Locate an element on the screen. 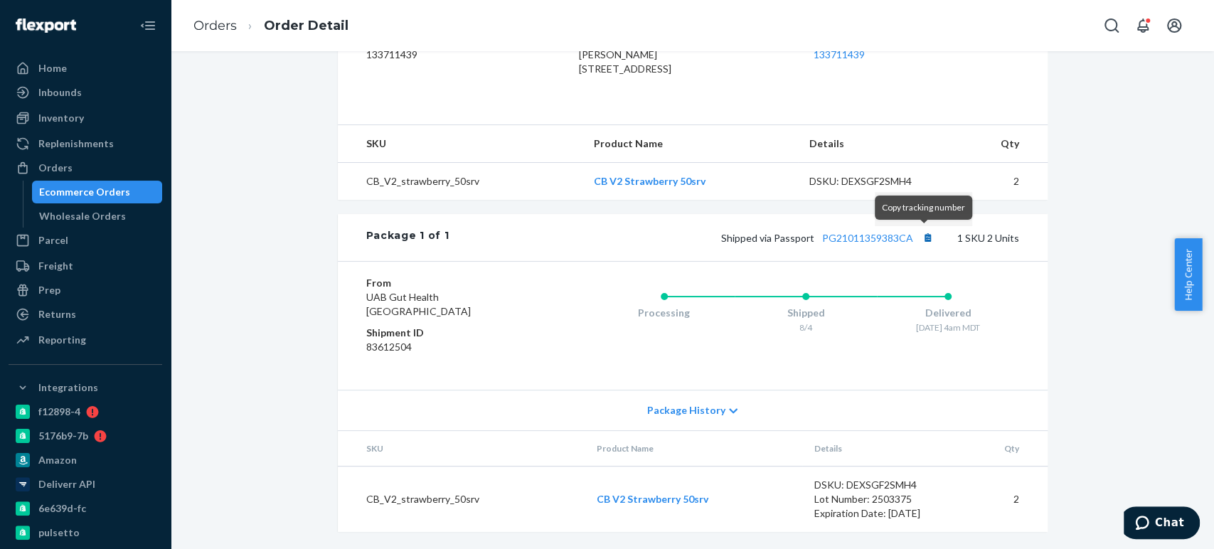 The width and height of the screenshot is (1214, 549). a: Inbounds is located at coordinates (85, 92).